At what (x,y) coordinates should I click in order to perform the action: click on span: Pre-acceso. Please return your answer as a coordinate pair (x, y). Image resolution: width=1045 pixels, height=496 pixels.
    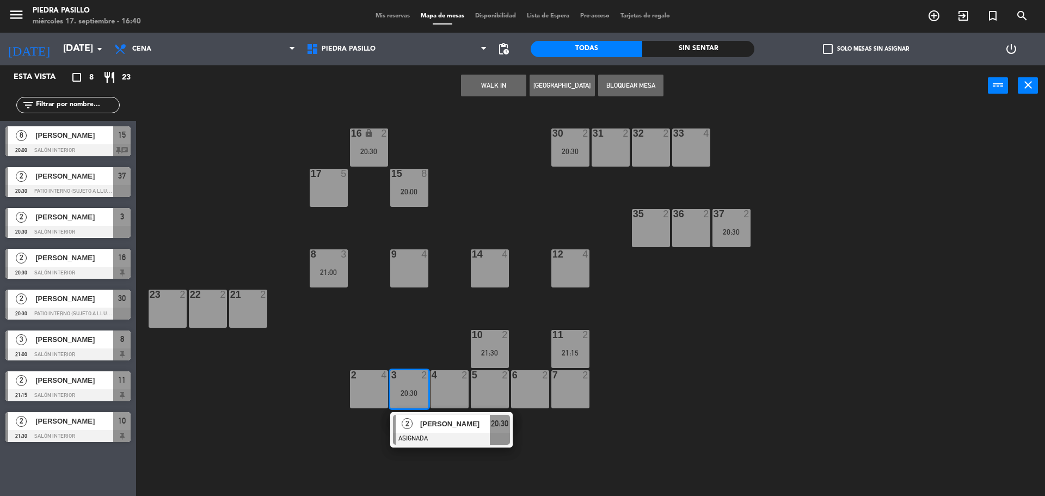
    Looking at the image, I should click on (595, 16).